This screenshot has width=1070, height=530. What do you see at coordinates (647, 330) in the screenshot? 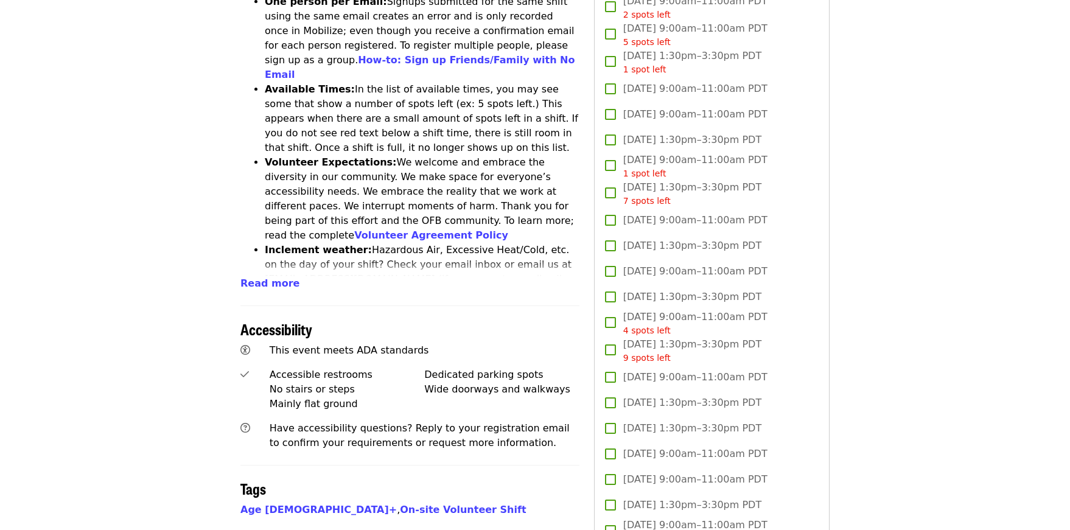
I see `span: 4 spots left` at bounding box center [647, 330].